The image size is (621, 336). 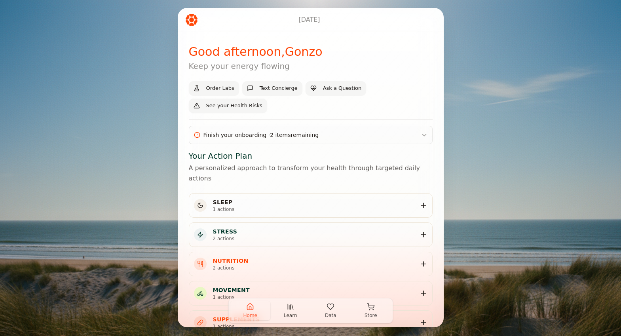 I want to click on h3: NUTRITION, so click(x=231, y=261).